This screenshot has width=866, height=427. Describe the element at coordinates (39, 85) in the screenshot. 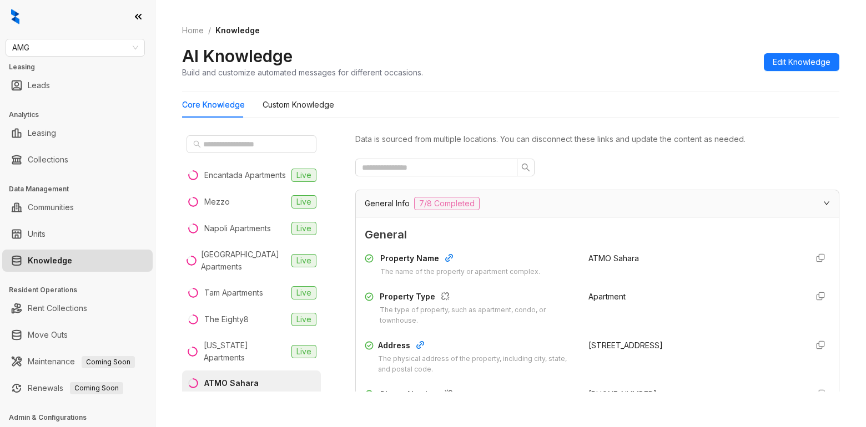

I see `a: Leads` at that location.